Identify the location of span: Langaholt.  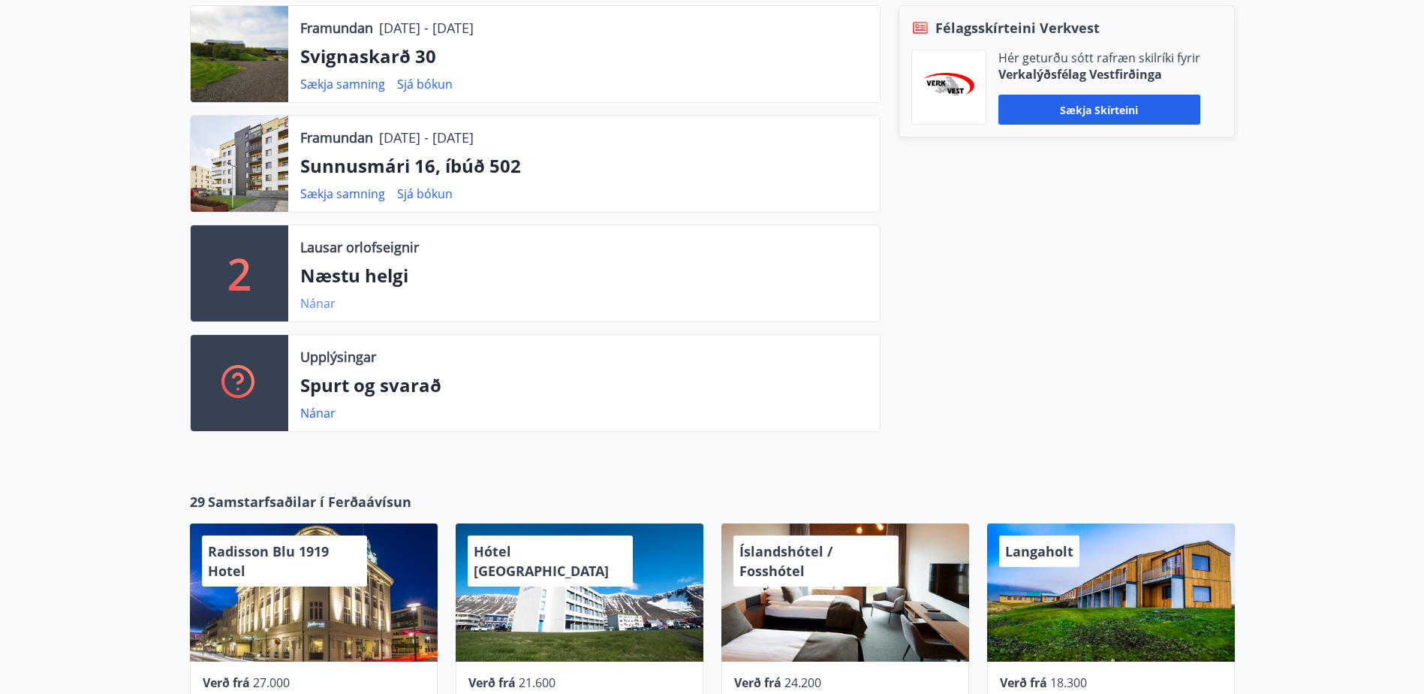
(1039, 551).